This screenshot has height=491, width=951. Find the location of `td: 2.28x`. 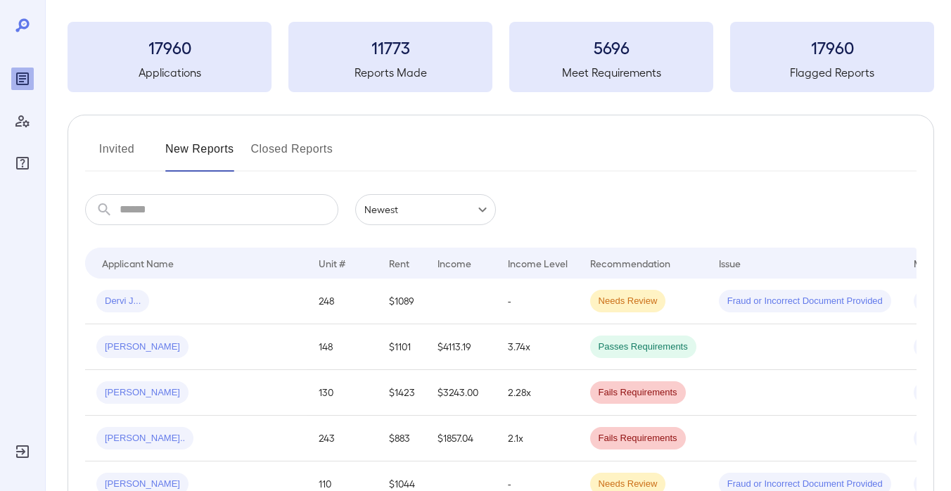

td: 2.28x is located at coordinates (537, 393).